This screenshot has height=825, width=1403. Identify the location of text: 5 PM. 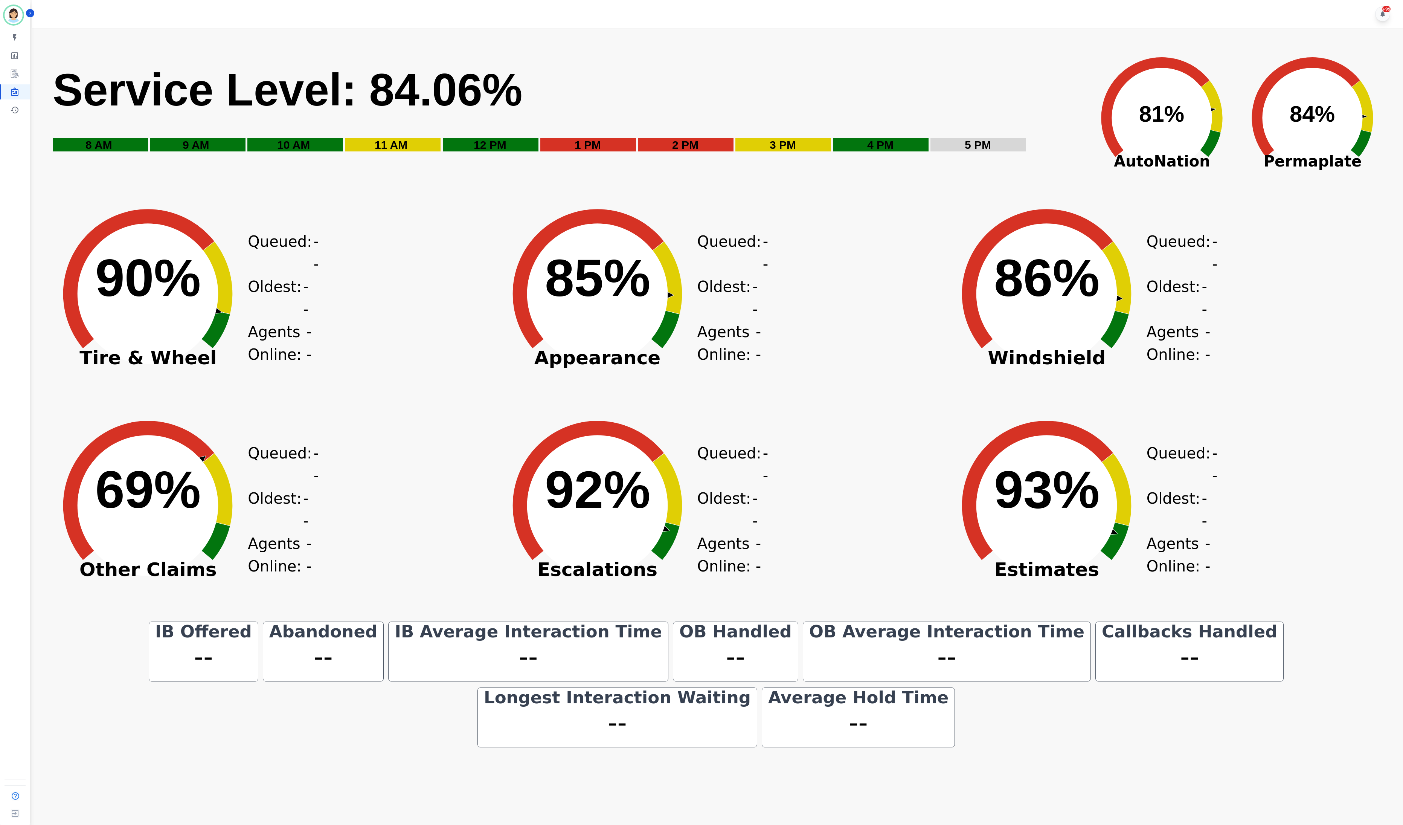
(978, 145).